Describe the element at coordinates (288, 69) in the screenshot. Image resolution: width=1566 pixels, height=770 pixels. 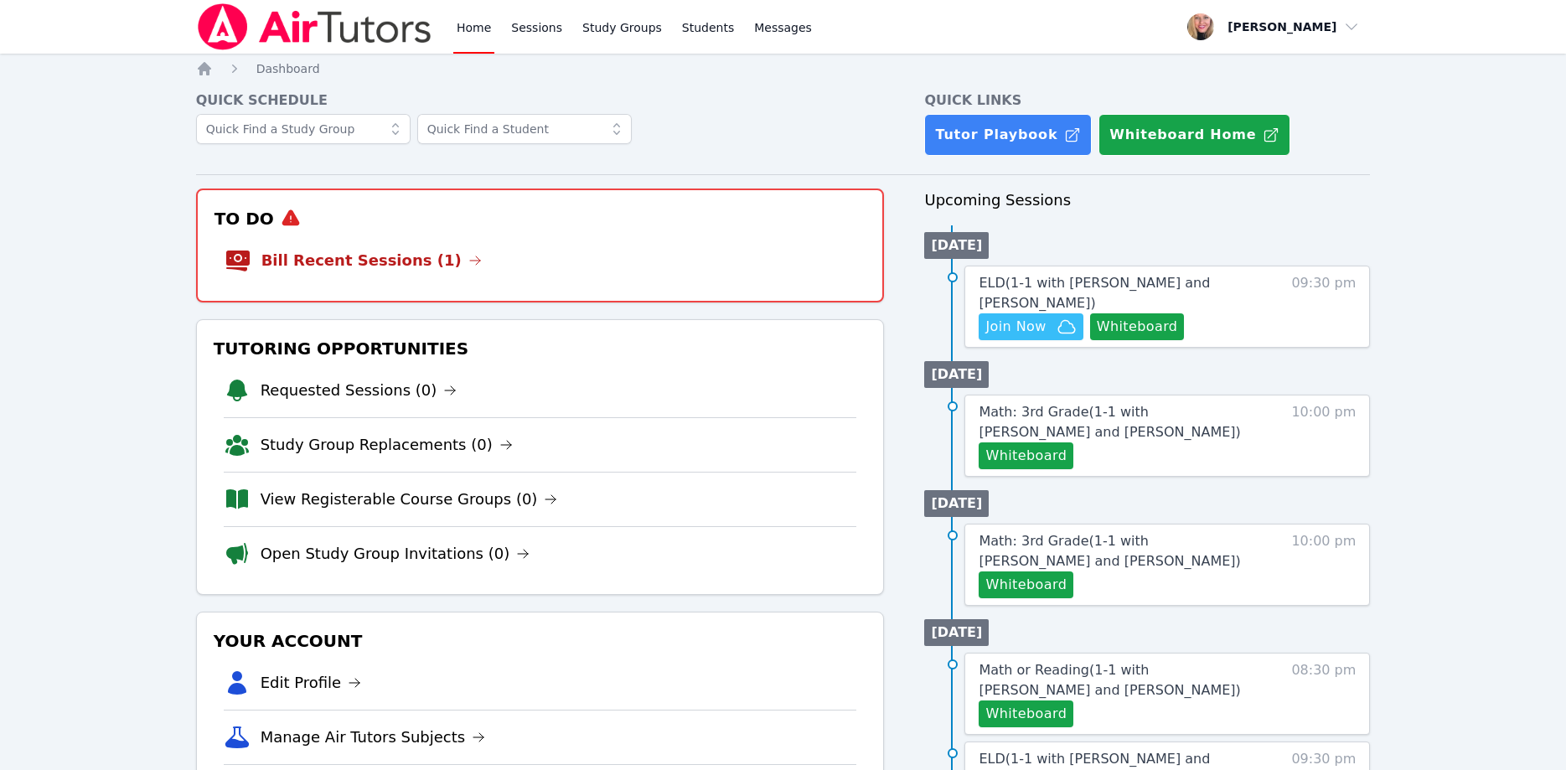
I see `span: Dashboard` at that location.